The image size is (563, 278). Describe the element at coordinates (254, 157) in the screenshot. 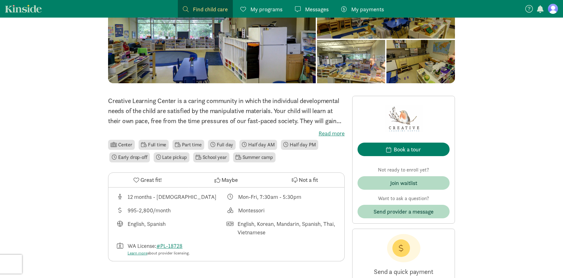

I see `li: Summer camp` at that location.